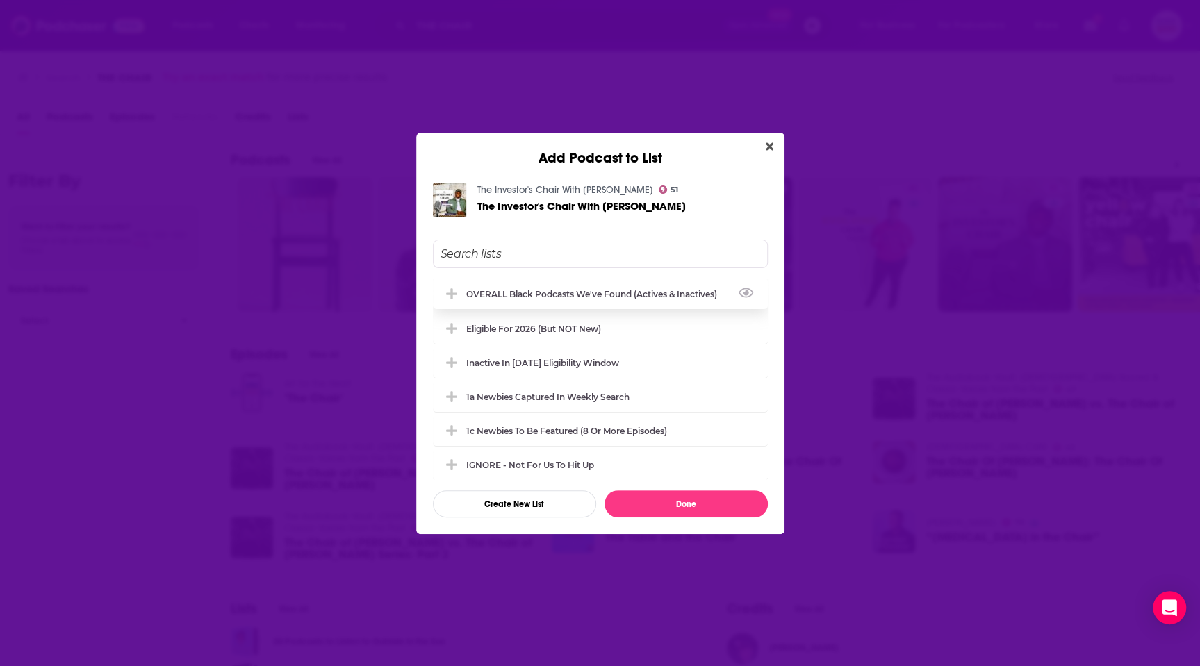 The width and height of the screenshot is (1200, 666). What do you see at coordinates (668, 190) in the screenshot?
I see `a: 51` at bounding box center [668, 190].